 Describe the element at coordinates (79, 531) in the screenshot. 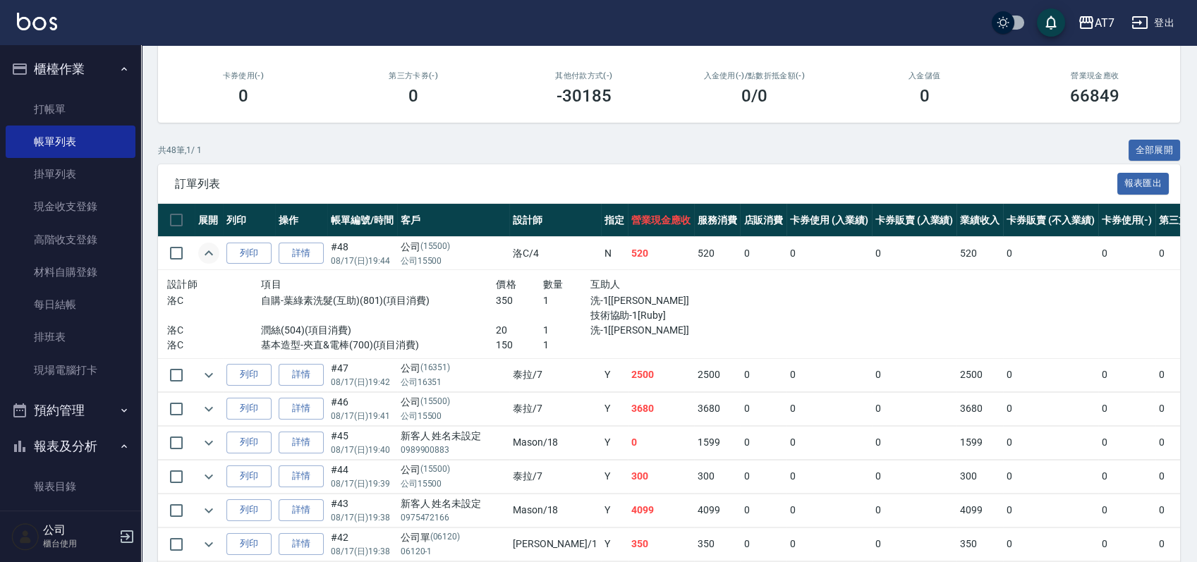

I see `h5: 公司` at that location.